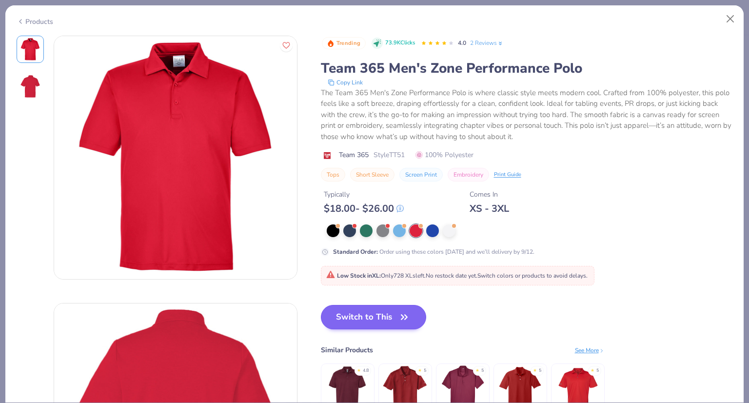 Image resolution: width=749 pixels, height=403 pixels. Describe the element at coordinates (526, 115) in the screenshot. I see `div: The Team 365 Men's Zone Performance Polo is where classic style meets modern cool. Crafted from 1...` at that location.